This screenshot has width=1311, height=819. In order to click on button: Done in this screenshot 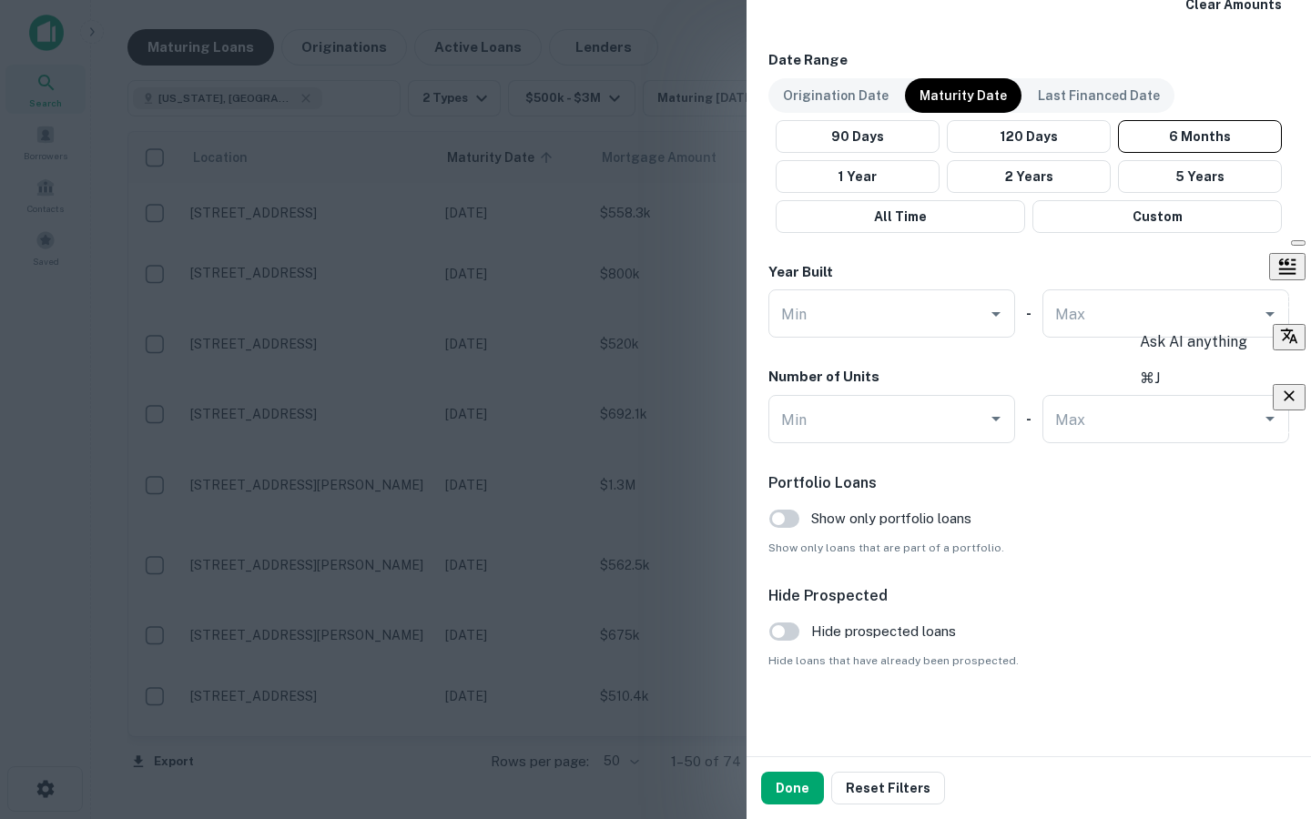, I will do `click(792, 788)`.